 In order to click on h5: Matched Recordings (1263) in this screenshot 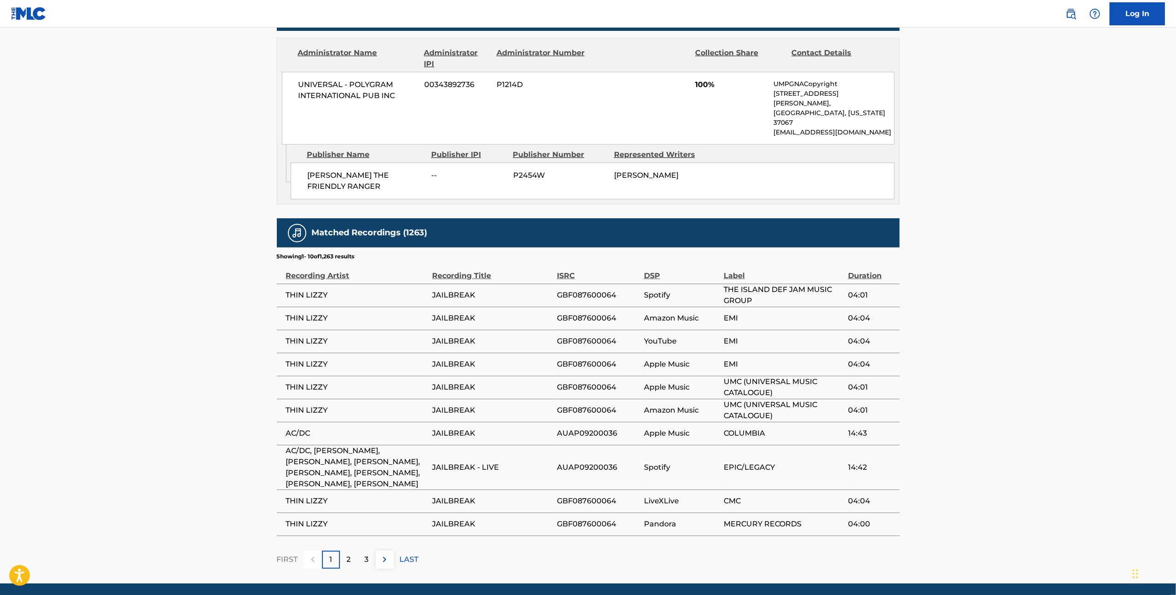, I will do `click(370, 233)`.